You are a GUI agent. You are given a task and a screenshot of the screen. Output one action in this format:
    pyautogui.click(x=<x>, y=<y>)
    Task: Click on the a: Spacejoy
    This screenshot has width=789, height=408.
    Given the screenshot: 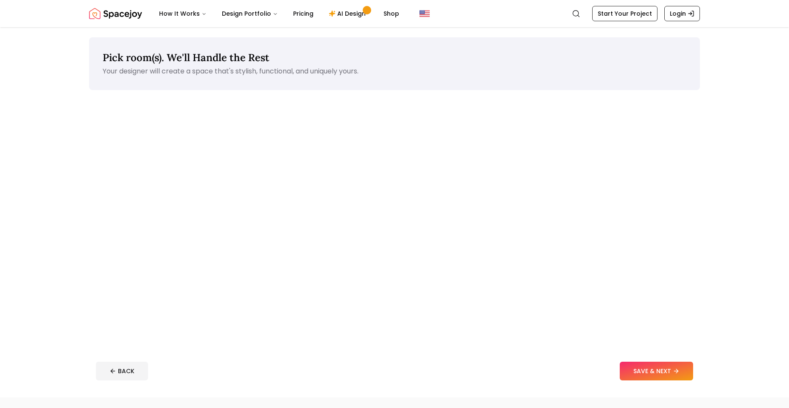 What is the action you would take?
    pyautogui.click(x=115, y=14)
    